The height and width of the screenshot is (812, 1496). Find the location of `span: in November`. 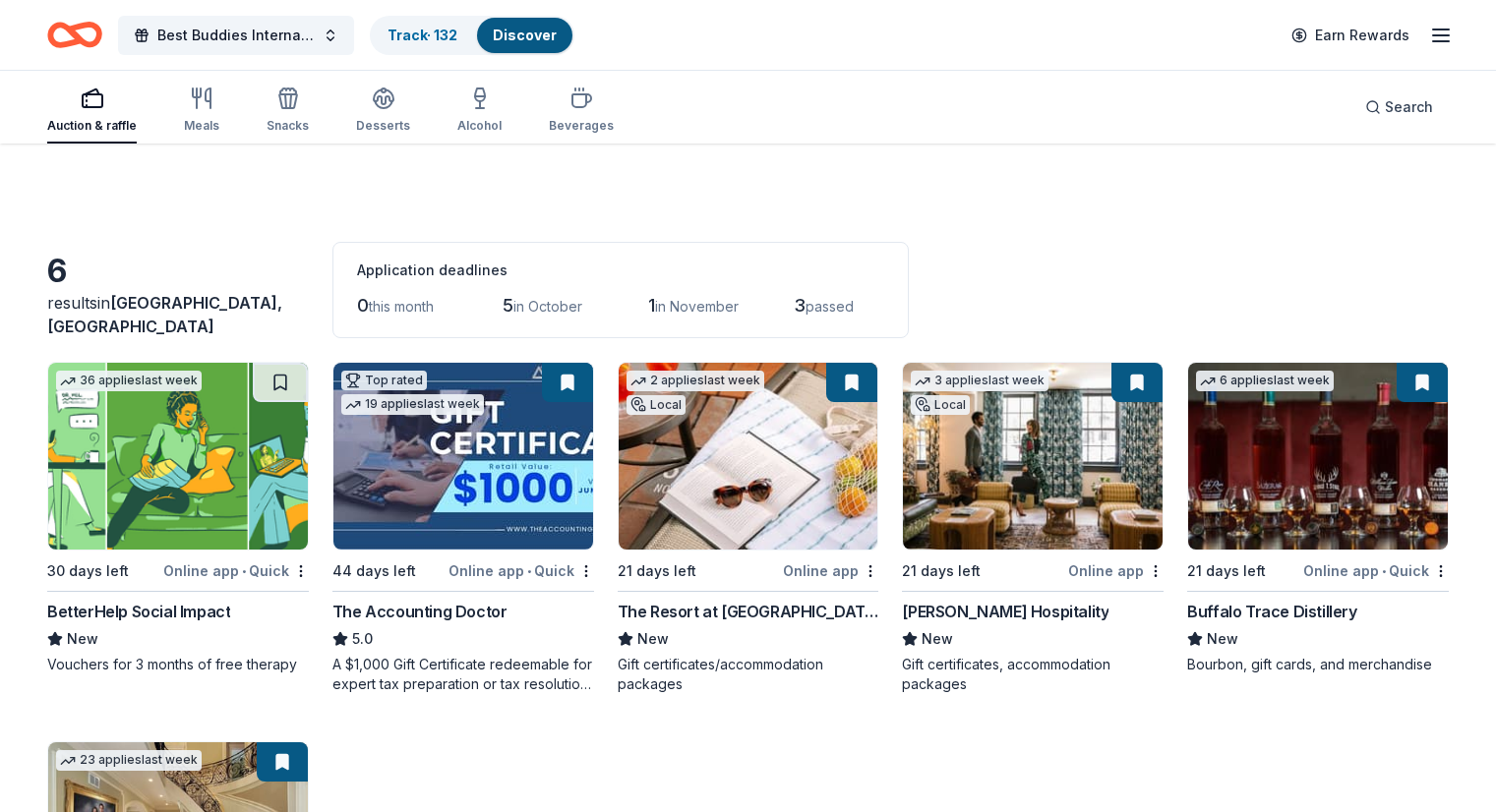

span: in November is located at coordinates (697, 306).